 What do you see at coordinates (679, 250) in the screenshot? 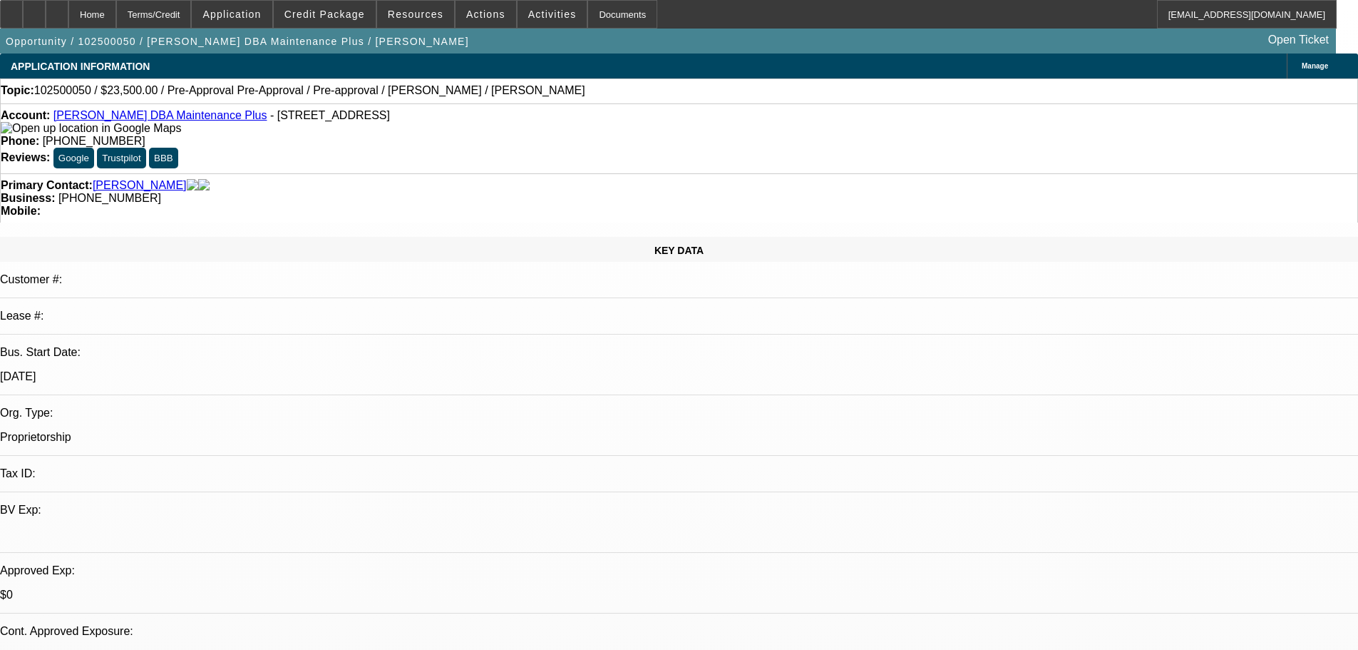
I see `span: KEY DATA` at bounding box center [679, 250].